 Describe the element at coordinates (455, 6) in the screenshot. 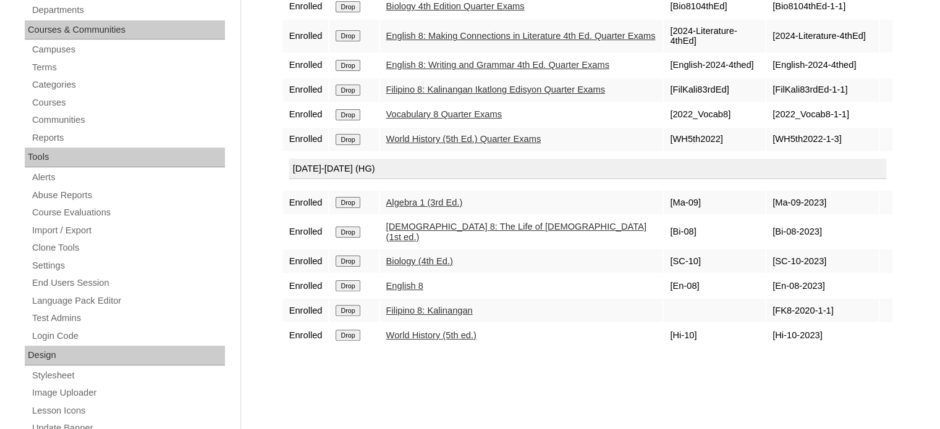

I see `a: Biology 4th Edition Quarter Exams` at that location.